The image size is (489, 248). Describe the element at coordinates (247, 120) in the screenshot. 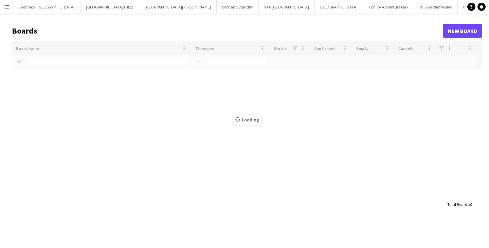

I see `span: Loading` at that location.